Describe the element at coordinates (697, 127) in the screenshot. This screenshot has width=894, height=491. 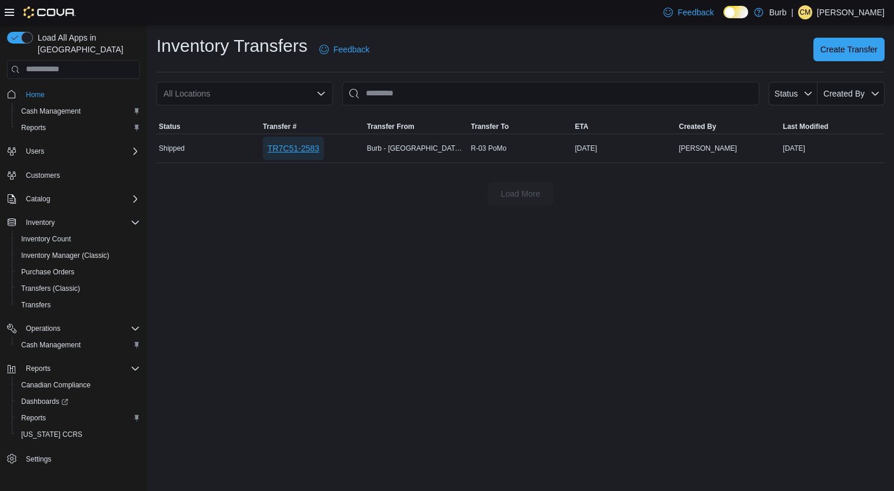
I see `span: Created By` at that location.